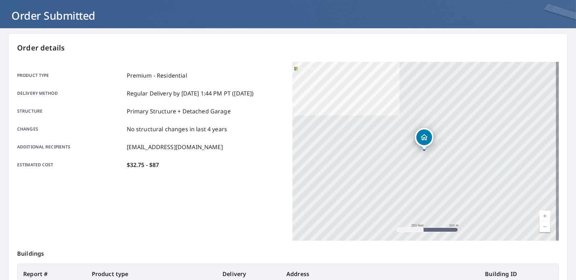 This screenshot has height=280, width=576. Describe the element at coordinates (545, 216) in the screenshot. I see `a: Current Level 17, Zoom In` at that location.